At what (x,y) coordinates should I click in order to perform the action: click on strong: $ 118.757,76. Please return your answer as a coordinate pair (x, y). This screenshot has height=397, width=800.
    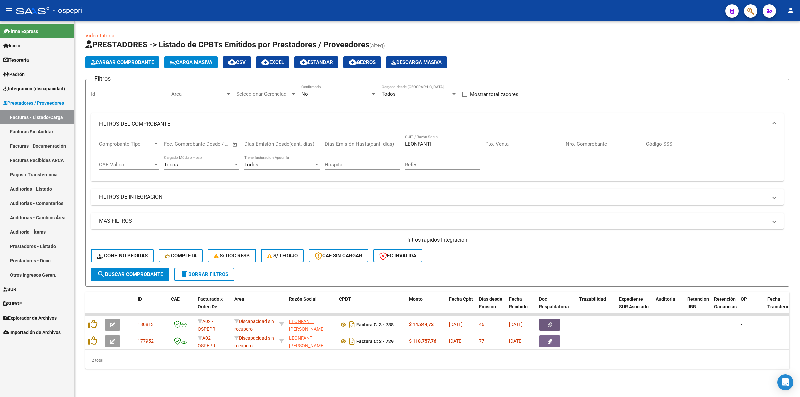
    Looking at the image, I should click on (422, 341).